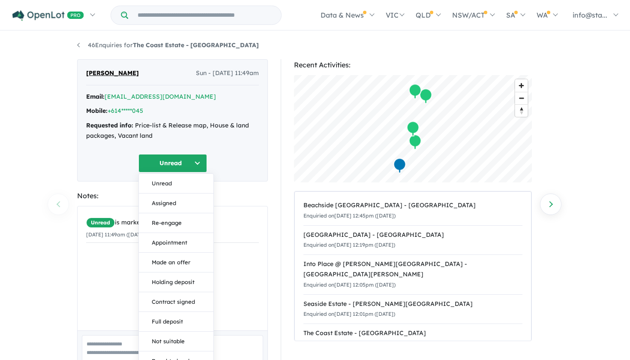 This screenshot has width=630, height=360. What do you see at coordinates (413, 129) in the screenshot?
I see `canvas: Map` at bounding box center [413, 129].